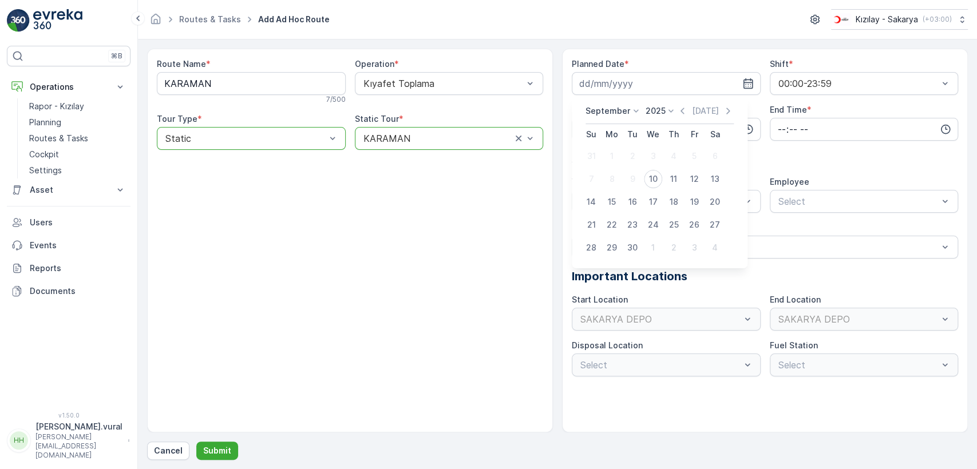 The width and height of the screenshot is (977, 469). Describe the element at coordinates (19, 441) in the screenshot. I see `div: HH` at that location.